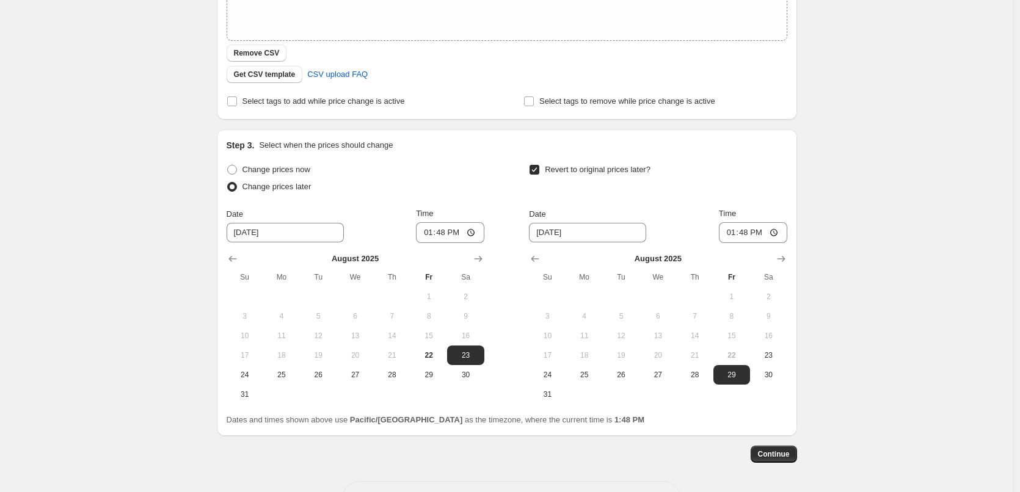 The image size is (1020, 492). I want to click on span: 25, so click(281, 375).